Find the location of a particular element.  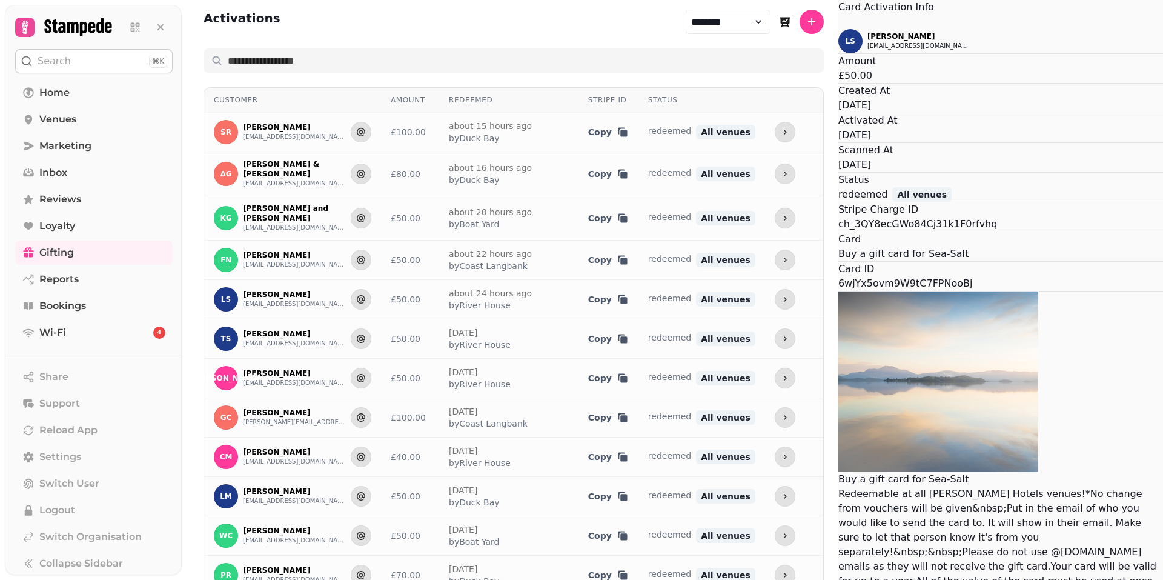

div: Customer is located at coordinates (293, 100).